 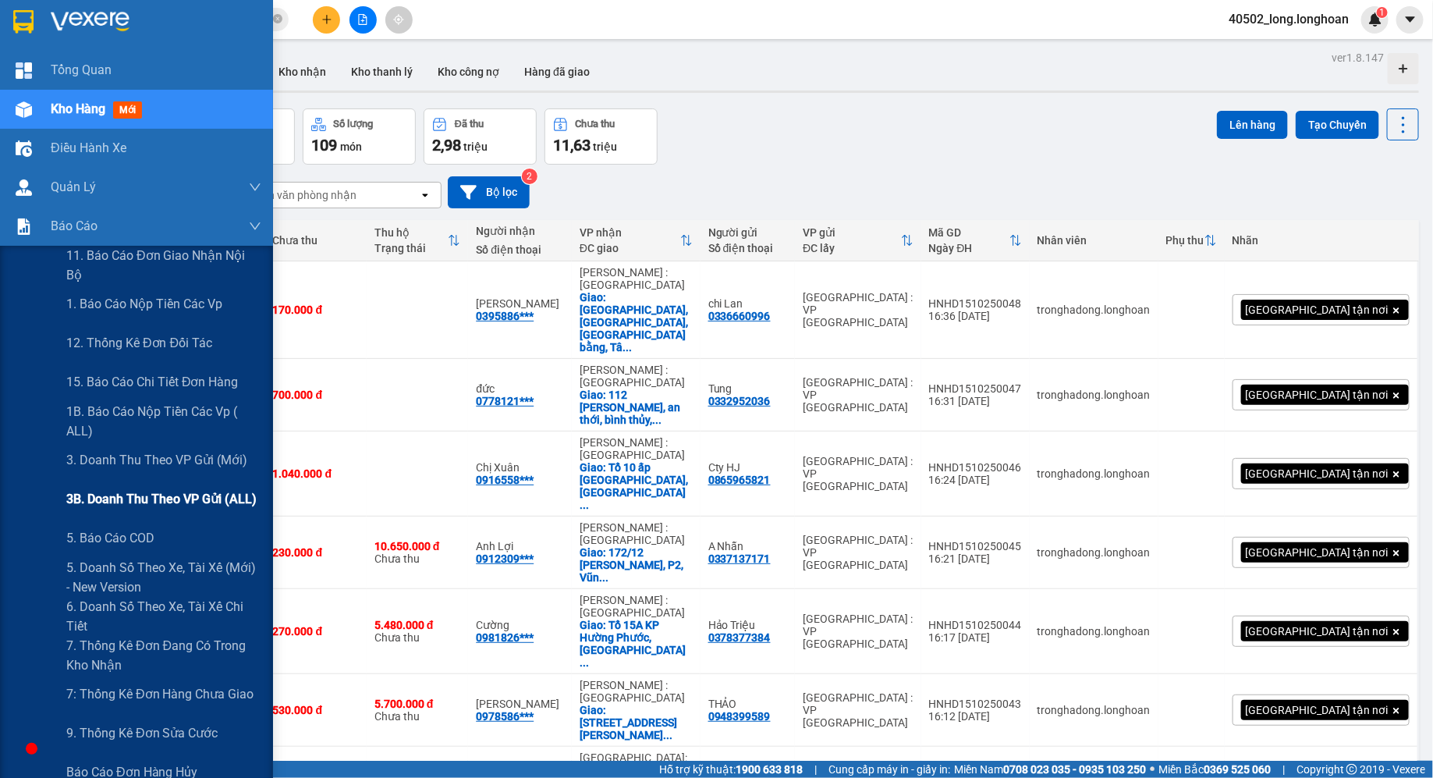 I want to click on div: ver 1.8.147, so click(x=1357, y=58).